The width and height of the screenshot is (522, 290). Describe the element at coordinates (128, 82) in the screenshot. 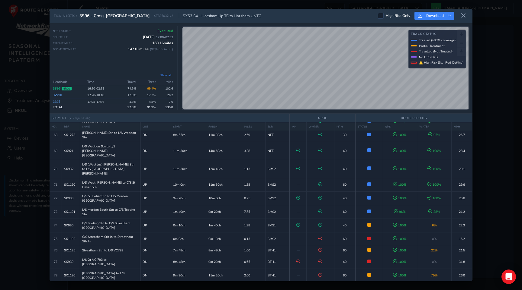

I see `th: Travel` at that location.